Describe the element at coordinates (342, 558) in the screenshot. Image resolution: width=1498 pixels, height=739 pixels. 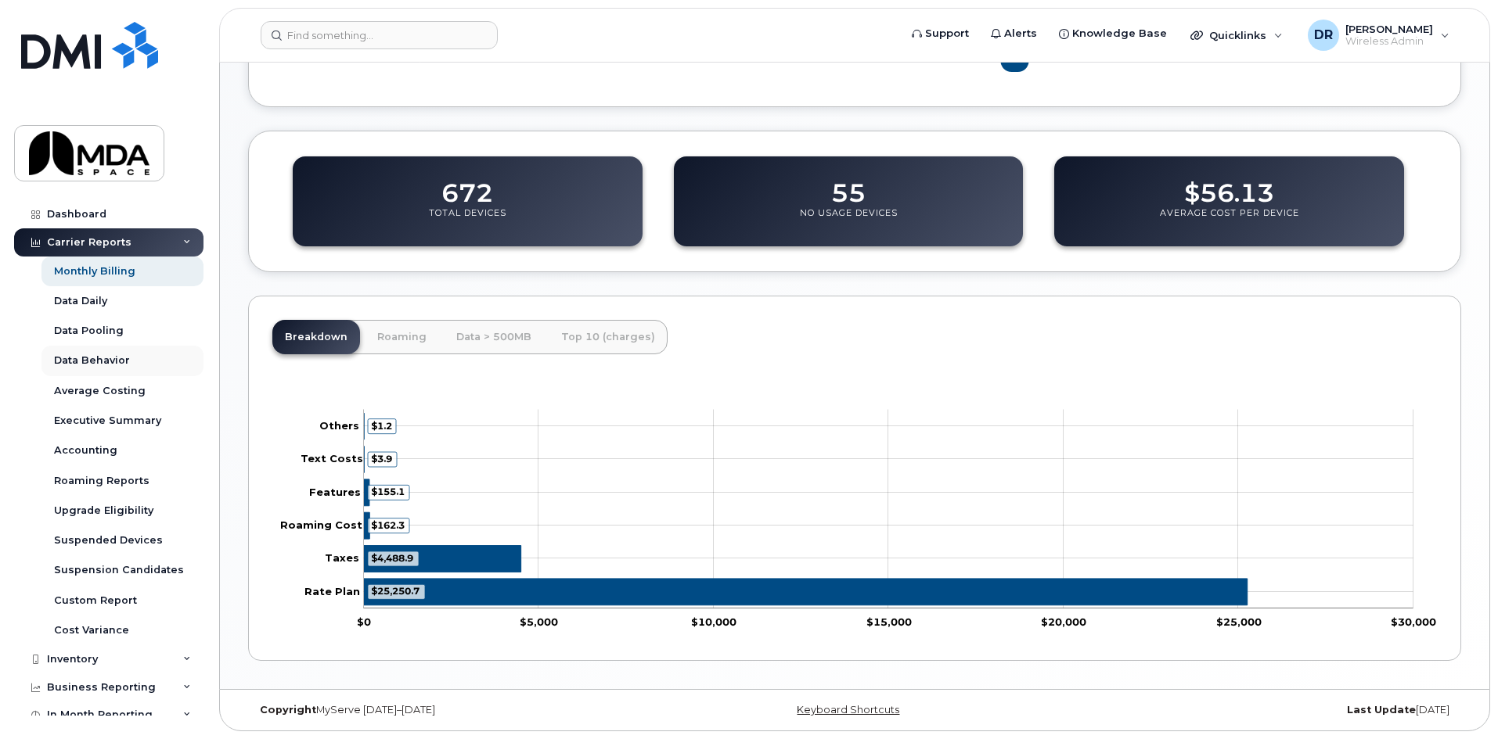
I see `tspan: Taxes` at that location.